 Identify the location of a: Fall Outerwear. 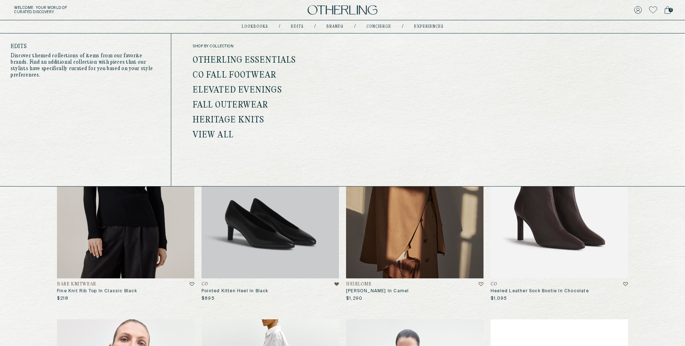
(231, 105).